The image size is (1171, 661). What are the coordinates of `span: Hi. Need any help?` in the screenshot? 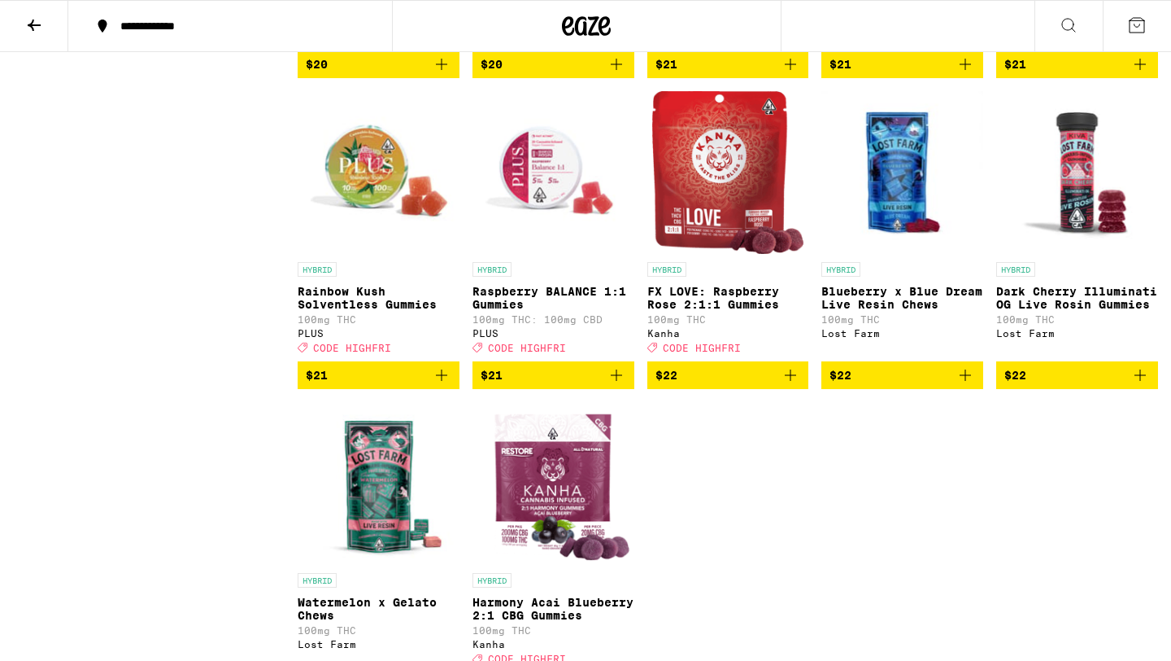 It's located at (63, 18).